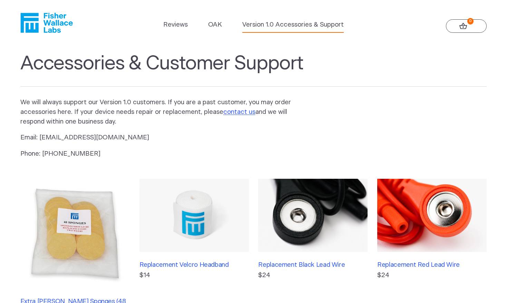 The image size is (507, 303). What do you see at coordinates (75, 233) in the screenshot?
I see `img: Extra Fisher Wallace Sponges (48 pack)` at bounding box center [75, 233].